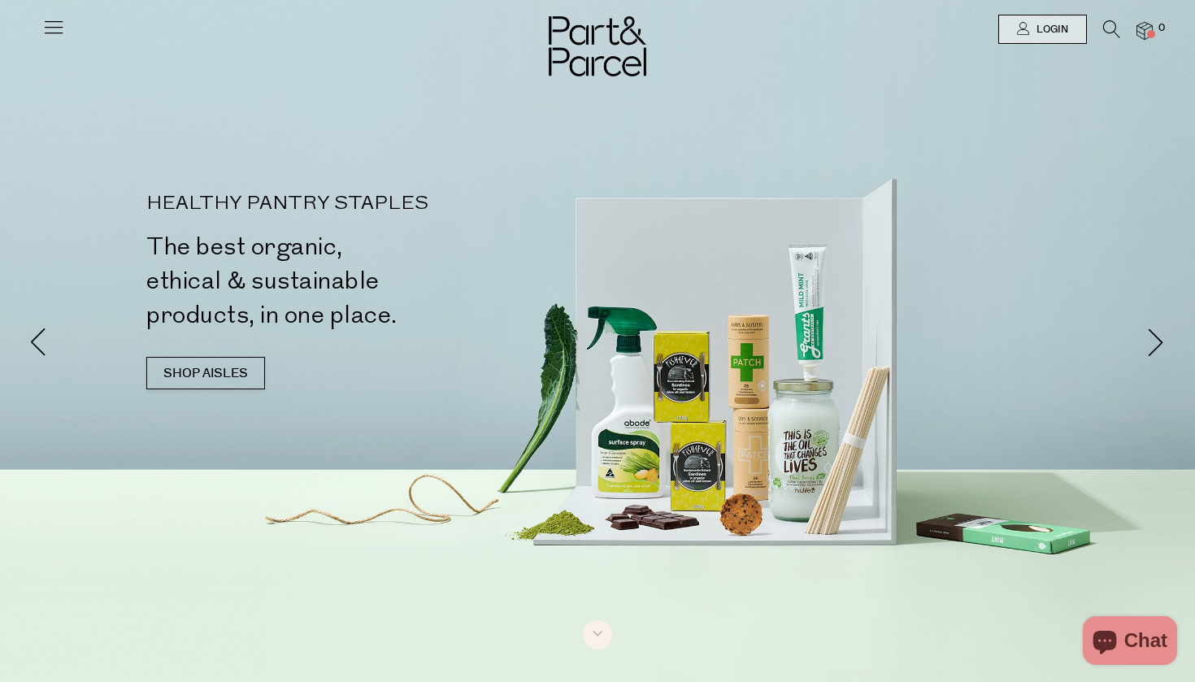  What do you see at coordinates (375, 281) in the screenshot?
I see `h2: The best organic, ethical & sustainable products, in one place.` at bounding box center [375, 281].